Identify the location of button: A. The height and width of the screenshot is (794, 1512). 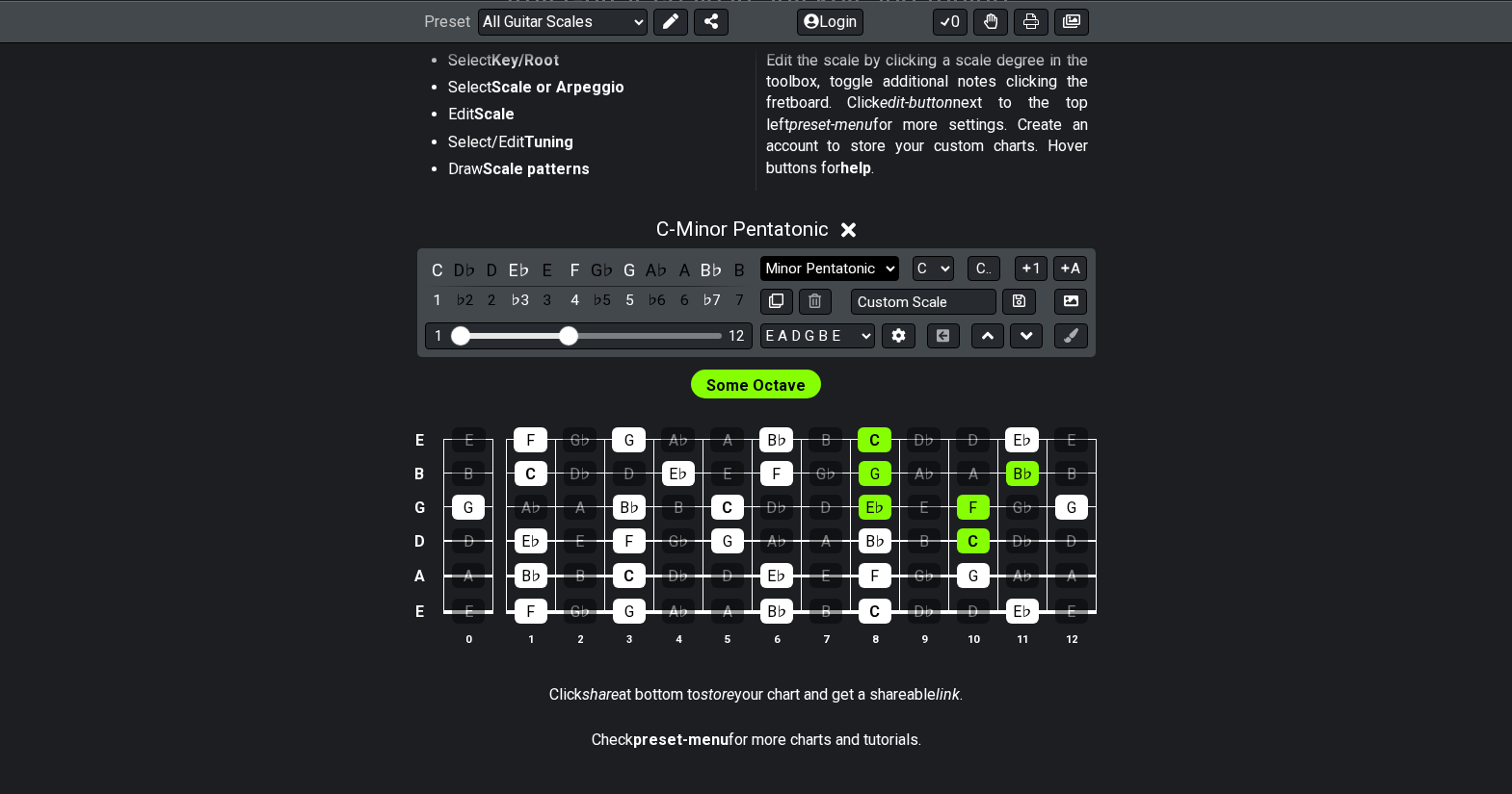
(1069, 269).